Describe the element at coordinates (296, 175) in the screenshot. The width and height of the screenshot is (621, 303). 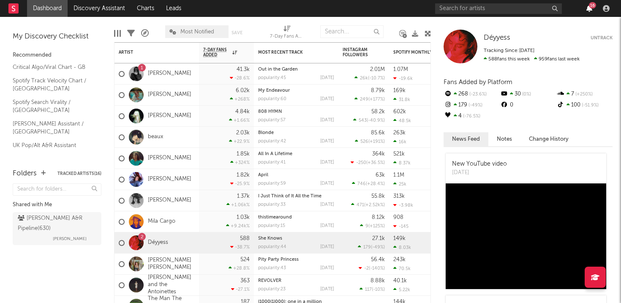
I see `div: April` at that location.